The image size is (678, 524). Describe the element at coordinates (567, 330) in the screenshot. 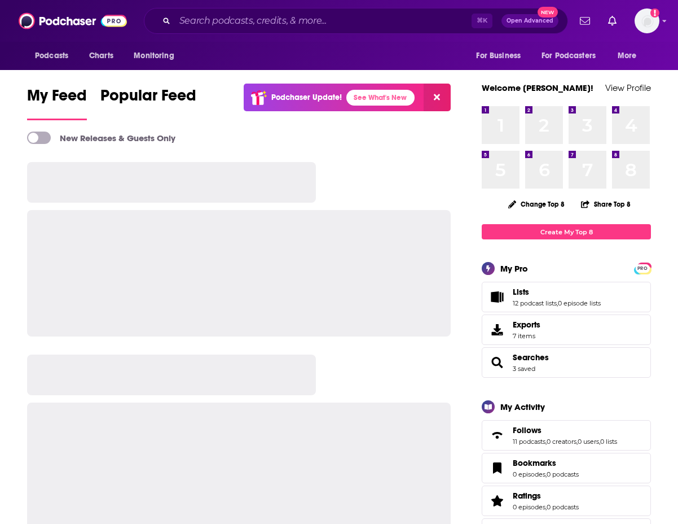

I see `a: Exports` at that location.